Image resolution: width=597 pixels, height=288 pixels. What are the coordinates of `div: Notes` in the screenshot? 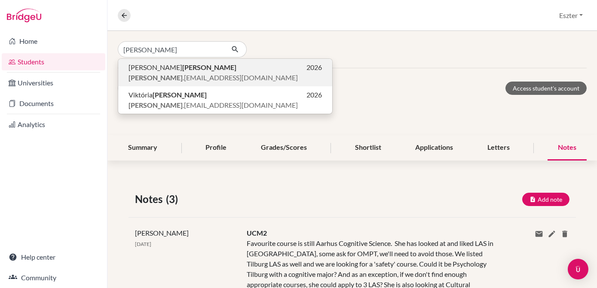 It's located at (567, 148).